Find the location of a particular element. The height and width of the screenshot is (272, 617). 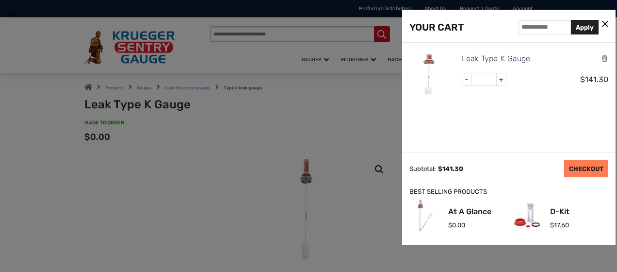

a: At A Glance is located at coordinates (469, 211).